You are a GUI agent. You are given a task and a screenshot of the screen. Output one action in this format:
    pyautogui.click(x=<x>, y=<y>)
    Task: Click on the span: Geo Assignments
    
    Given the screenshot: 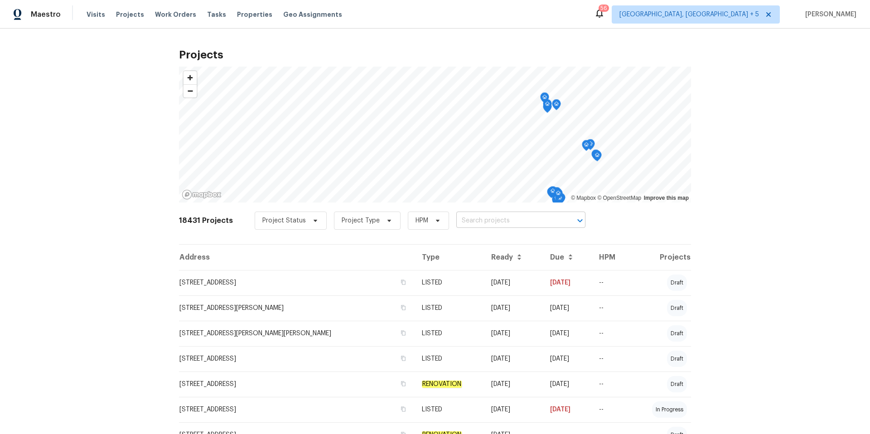 What is the action you would take?
    pyautogui.click(x=313, y=14)
    